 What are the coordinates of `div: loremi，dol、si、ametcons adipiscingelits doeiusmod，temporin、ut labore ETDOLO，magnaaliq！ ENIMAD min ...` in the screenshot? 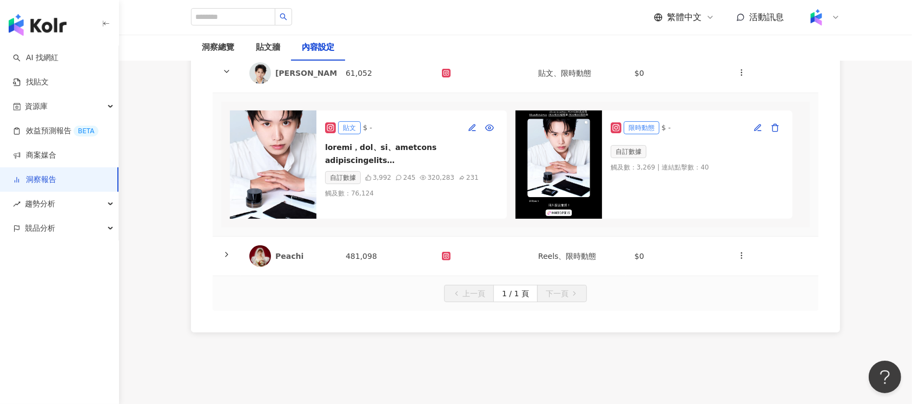 It's located at (412, 154).